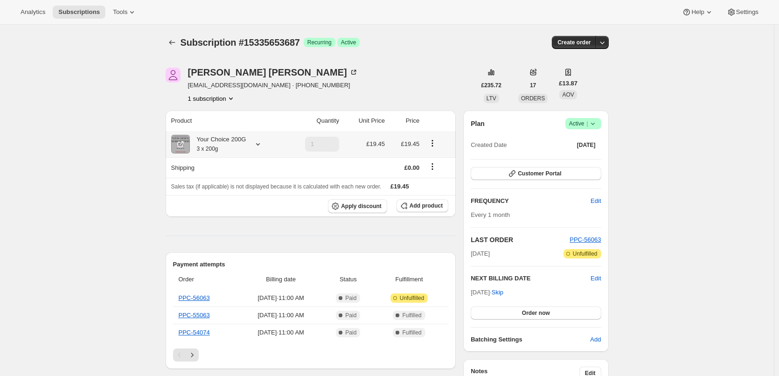 The image size is (779, 376). I want to click on button: Customer Portal, so click(535, 174).